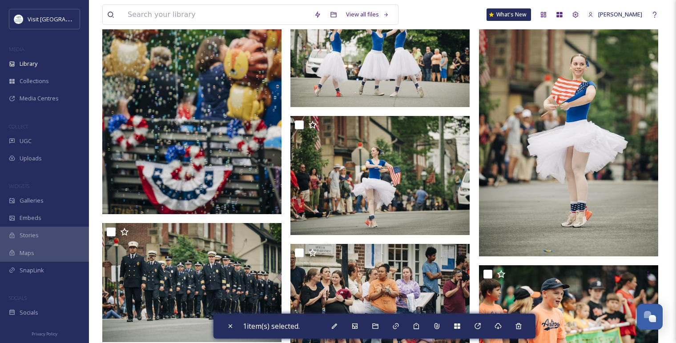 The width and height of the screenshot is (676, 343). I want to click on button: Open Chat, so click(650, 317).